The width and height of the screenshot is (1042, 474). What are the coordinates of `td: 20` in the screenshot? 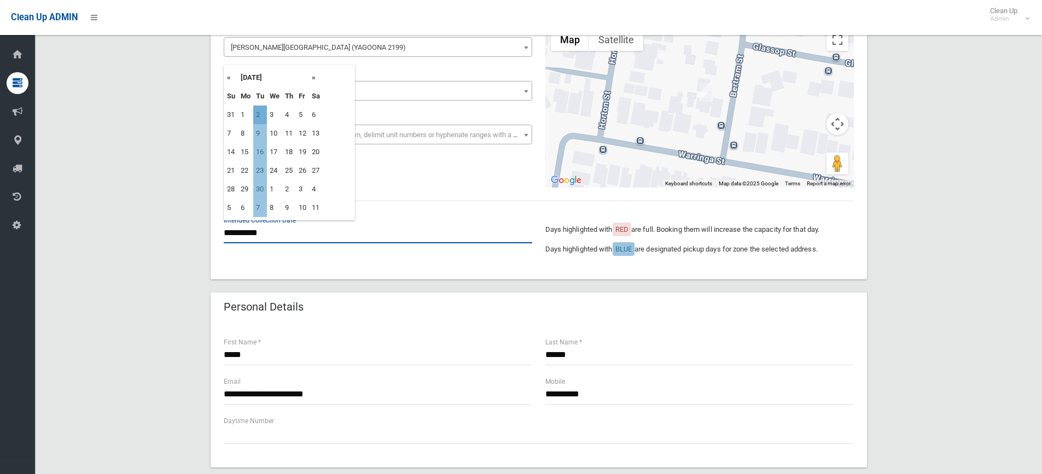 It's located at (316, 152).